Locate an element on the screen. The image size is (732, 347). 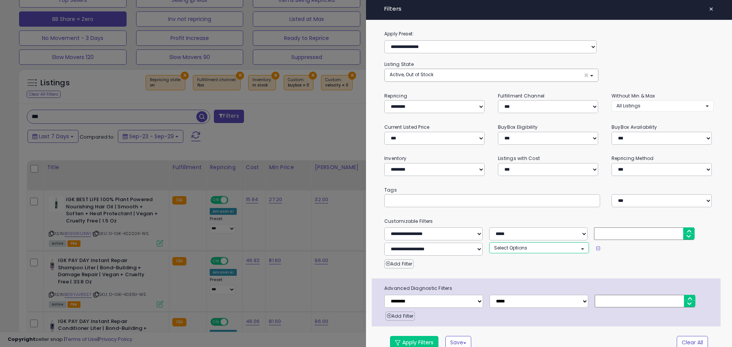
small: Tags is located at coordinates (549, 190).